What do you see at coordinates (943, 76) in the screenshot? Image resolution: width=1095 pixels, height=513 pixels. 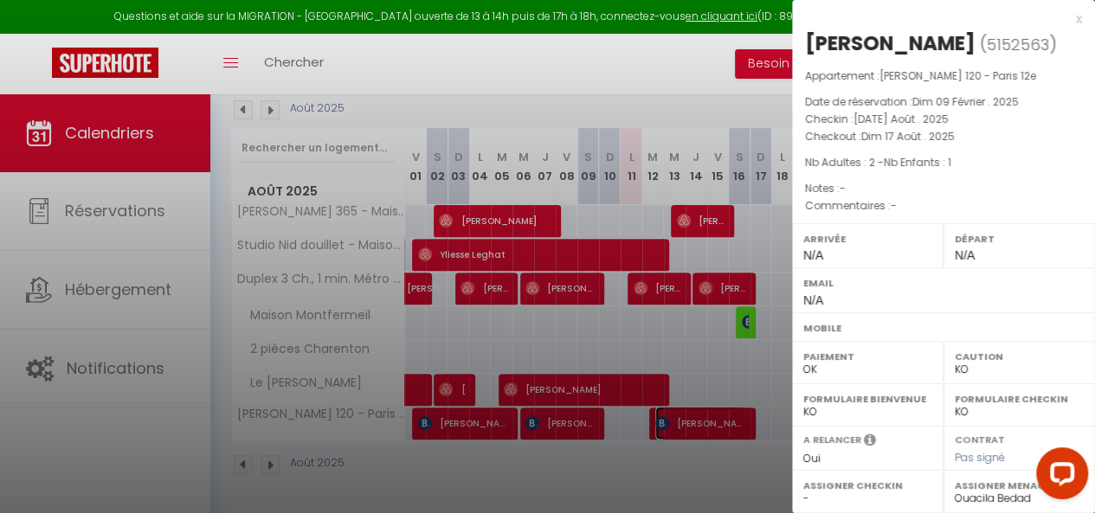 I see `p: Appartement :` at bounding box center [943, 76].